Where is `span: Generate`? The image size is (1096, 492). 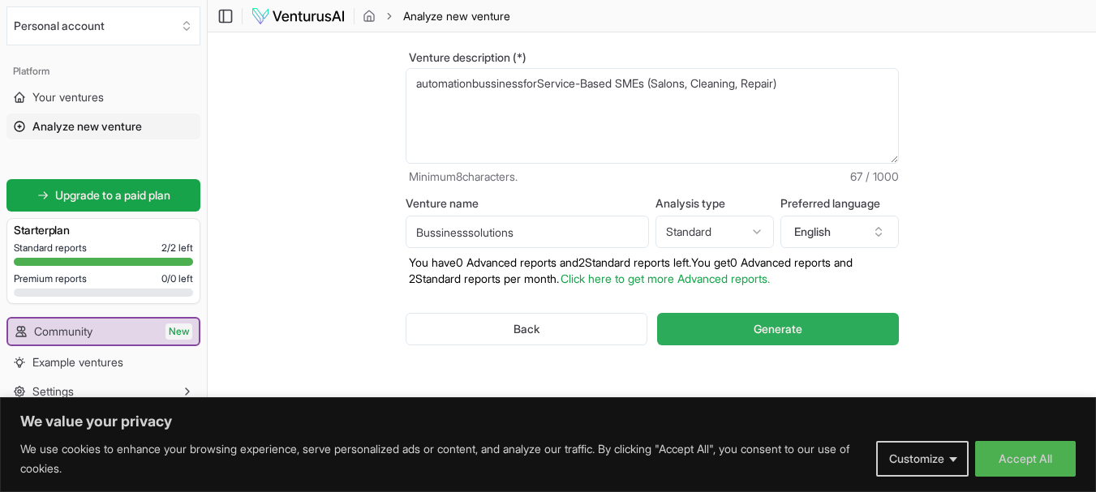 span: Generate is located at coordinates (778, 329).